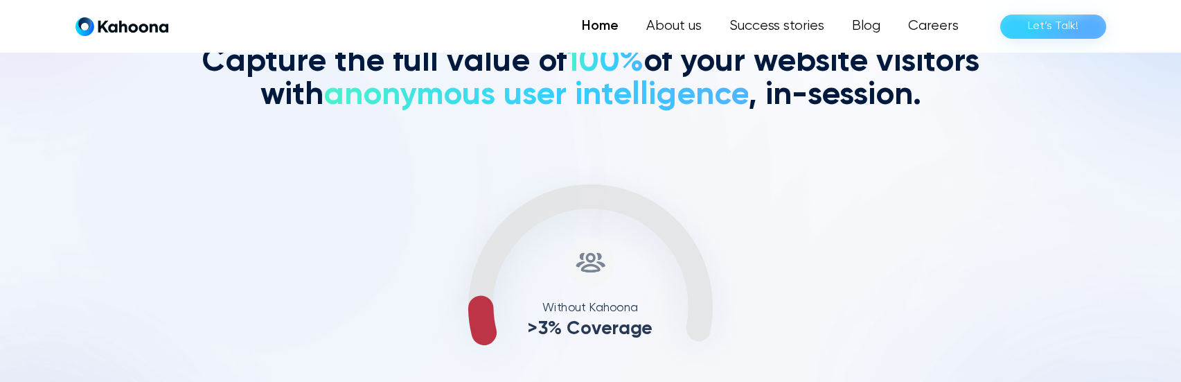 This screenshot has height=382, width=1181. I want to click on a: Blog, so click(866, 26).